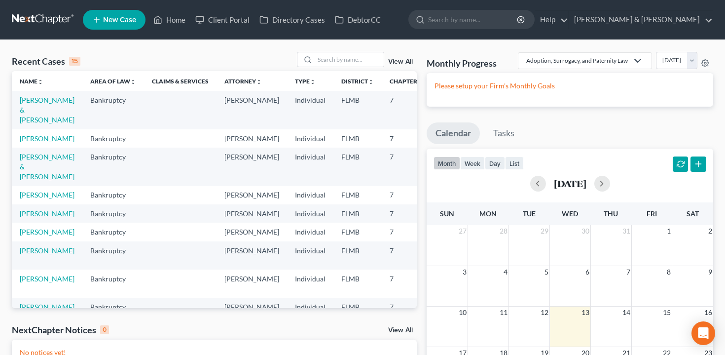 The image size is (725, 355). What do you see at coordinates (305, 81) in the screenshot?
I see `a: Typeunfold_more` at bounding box center [305, 81].